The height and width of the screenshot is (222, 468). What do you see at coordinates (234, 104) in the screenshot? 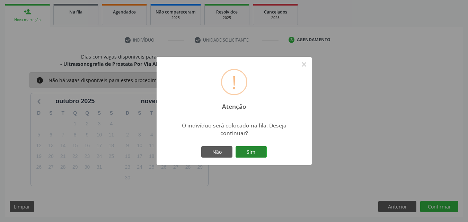
I see `h2: Atenção` at bounding box center [234, 104].